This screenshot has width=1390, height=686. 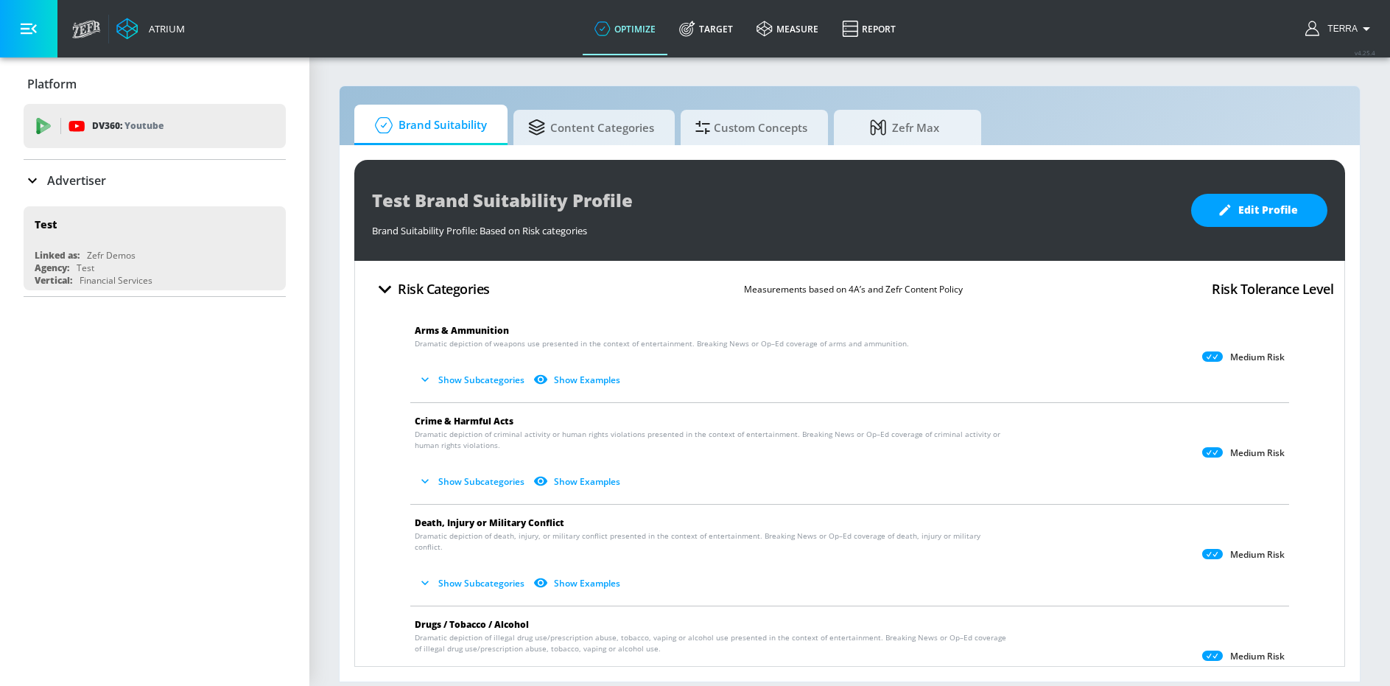 What do you see at coordinates (443, 289) in the screenshot?
I see `h4: Risk Categories` at bounding box center [443, 289].